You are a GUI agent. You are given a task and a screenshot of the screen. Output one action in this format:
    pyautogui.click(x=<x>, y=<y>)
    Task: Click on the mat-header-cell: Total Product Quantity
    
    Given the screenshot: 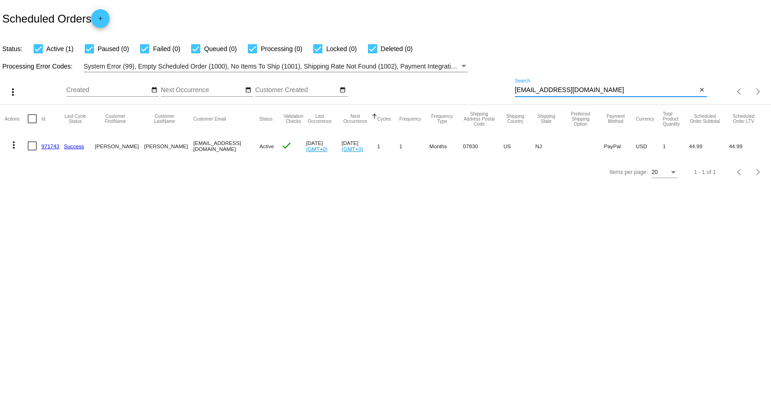 What is the action you would take?
    pyautogui.click(x=676, y=119)
    